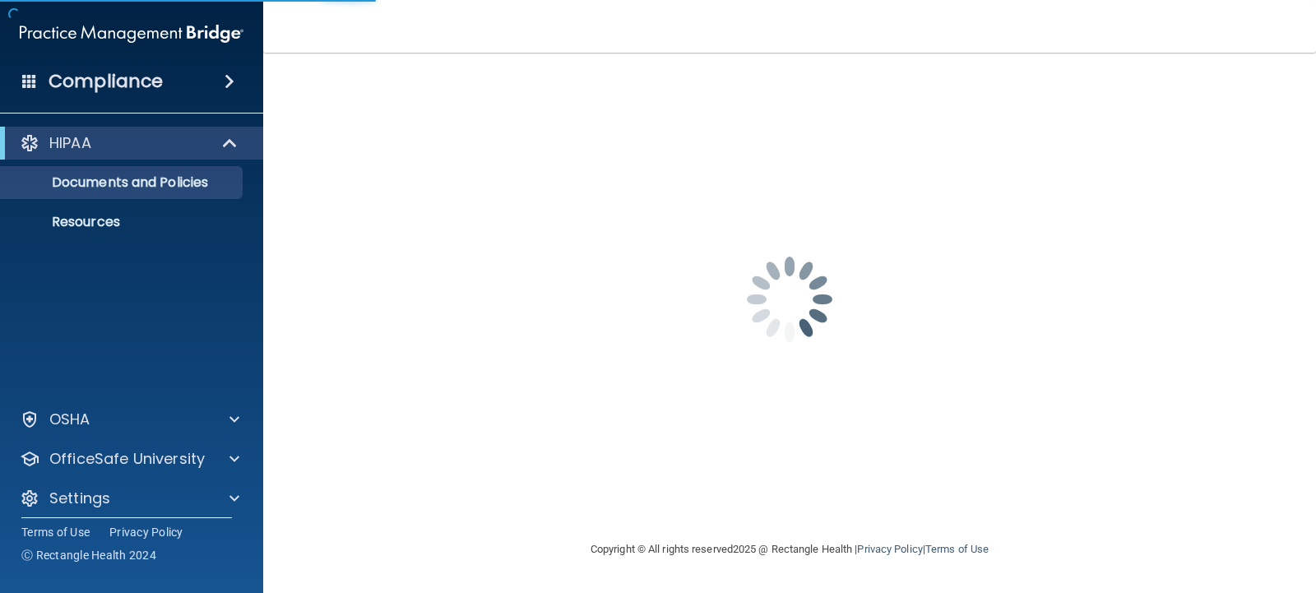 This screenshot has height=593, width=1316. What do you see at coordinates (790, 550) in the screenshot?
I see `div: Copyright © All rights reserved 2025 @ Rectangle Health | |` at bounding box center [790, 550].